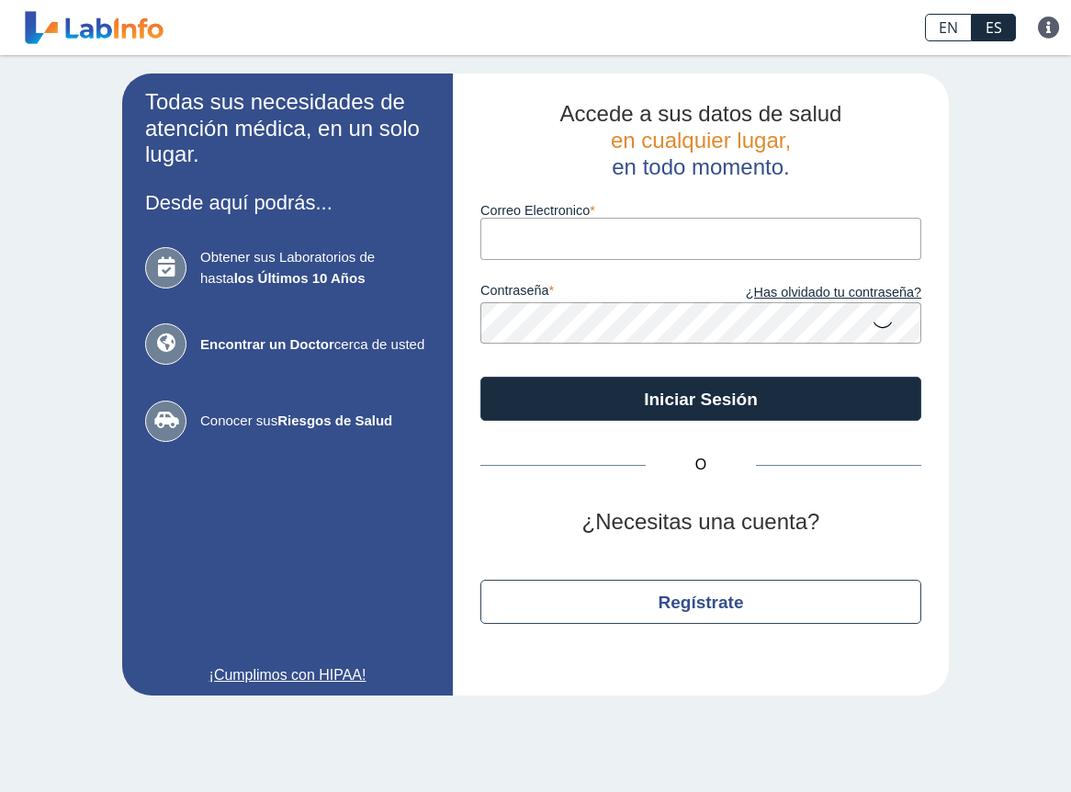 This screenshot has width=1071, height=792. What do you see at coordinates (700, 166) in the screenshot?
I see `span: en todo momento.` at bounding box center [700, 166].